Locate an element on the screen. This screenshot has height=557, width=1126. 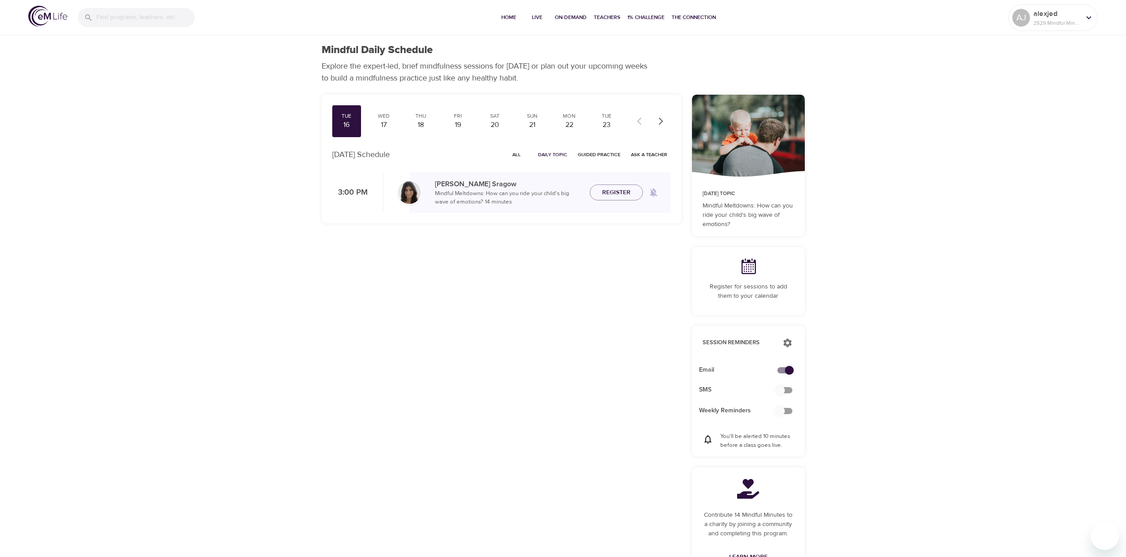
div: 18 is located at coordinates (421, 125).